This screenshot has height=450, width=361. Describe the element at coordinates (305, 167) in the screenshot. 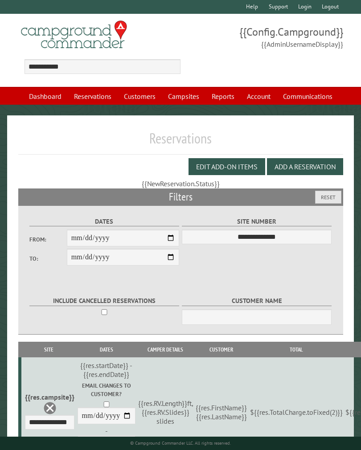

I see `button: Add a Reservation` at that location.